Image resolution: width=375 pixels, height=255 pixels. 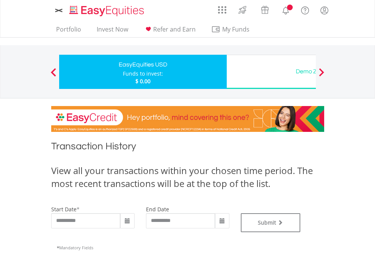 What do you see at coordinates (175, 29) in the screenshot?
I see `span: Refer and Earn` at bounding box center [175, 29].